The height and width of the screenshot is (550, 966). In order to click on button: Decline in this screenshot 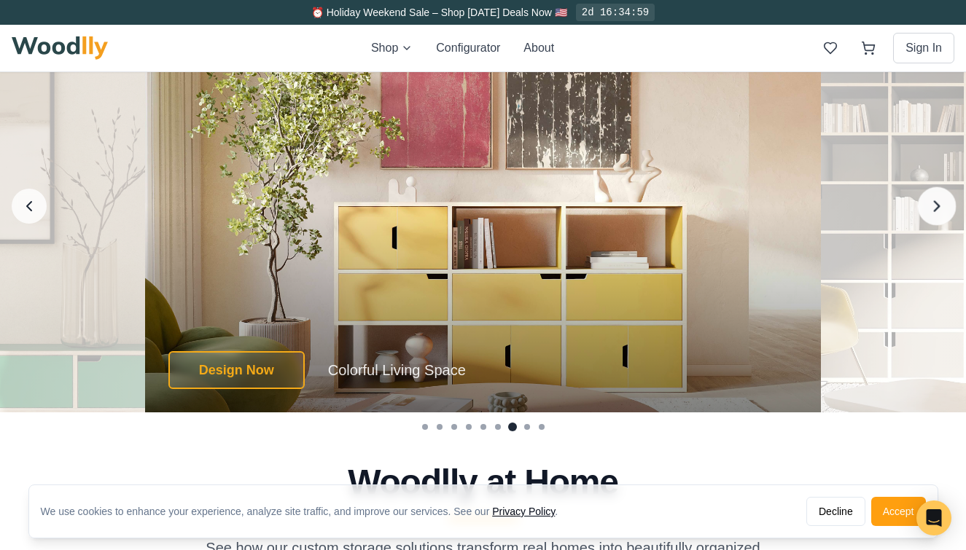, I will do `click(835, 512)`.